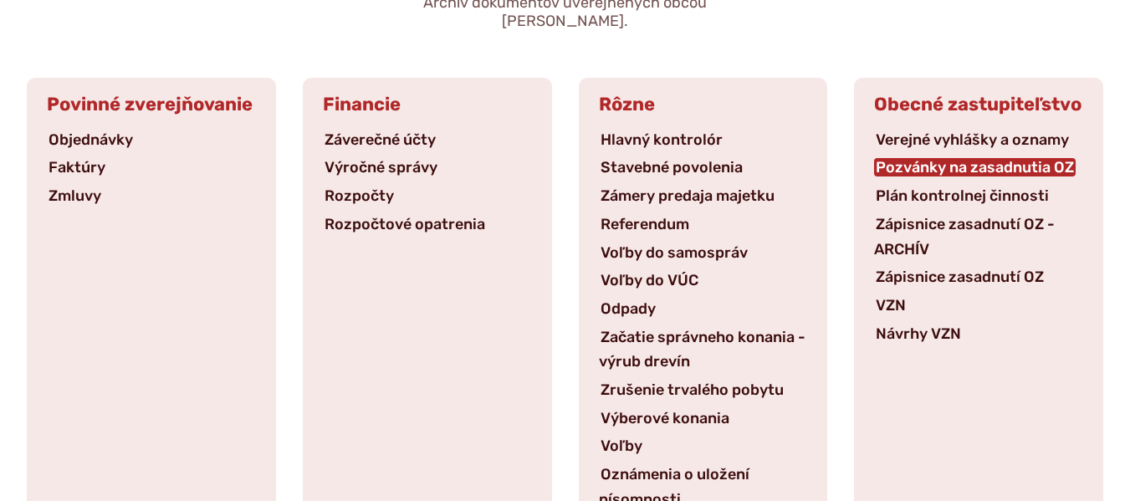  Describe the element at coordinates (918, 334) in the screenshot. I see `a: Návrhy VZN` at that location.